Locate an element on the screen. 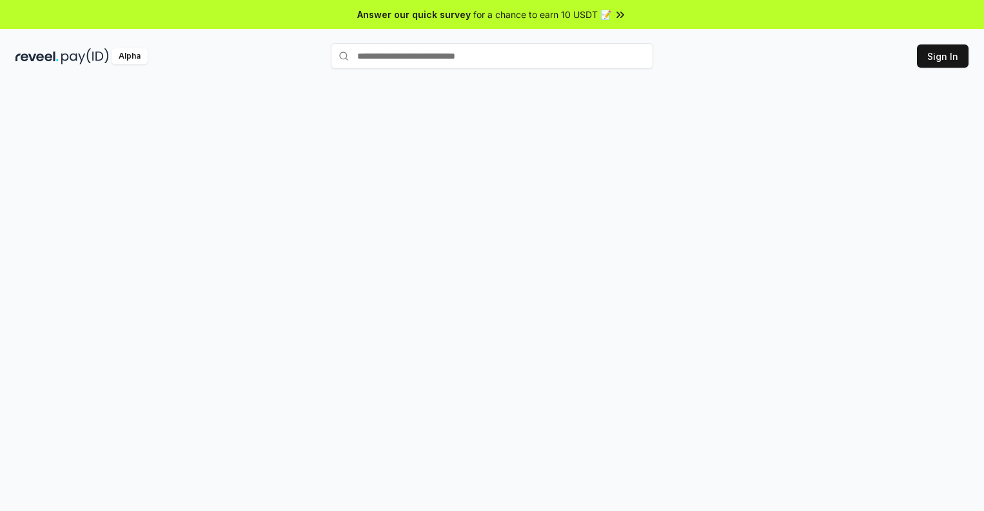 This screenshot has height=511, width=984. img: pay_id is located at coordinates (85, 56).